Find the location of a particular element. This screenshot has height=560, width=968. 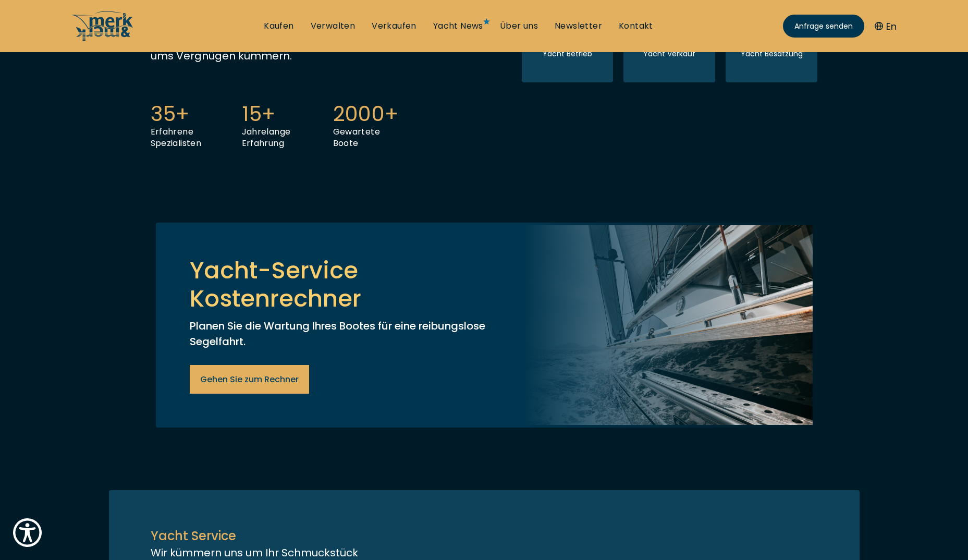

span: Jahrelange Erfahrung is located at coordinates (266, 137).